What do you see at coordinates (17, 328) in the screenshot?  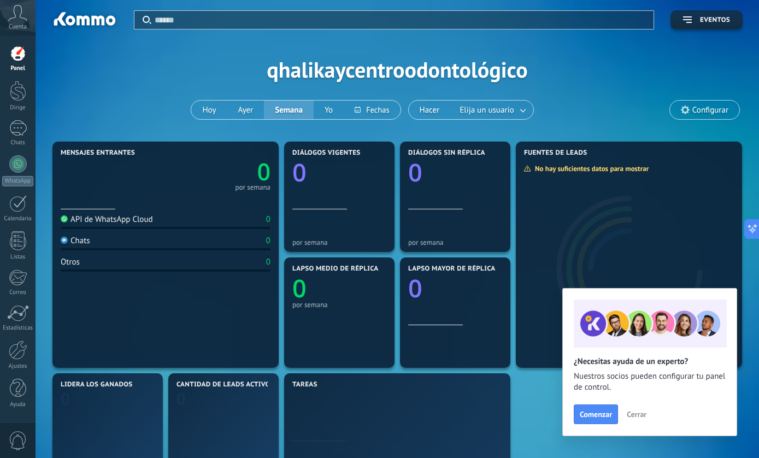 I see `font: Estadísticas` at bounding box center [17, 328].